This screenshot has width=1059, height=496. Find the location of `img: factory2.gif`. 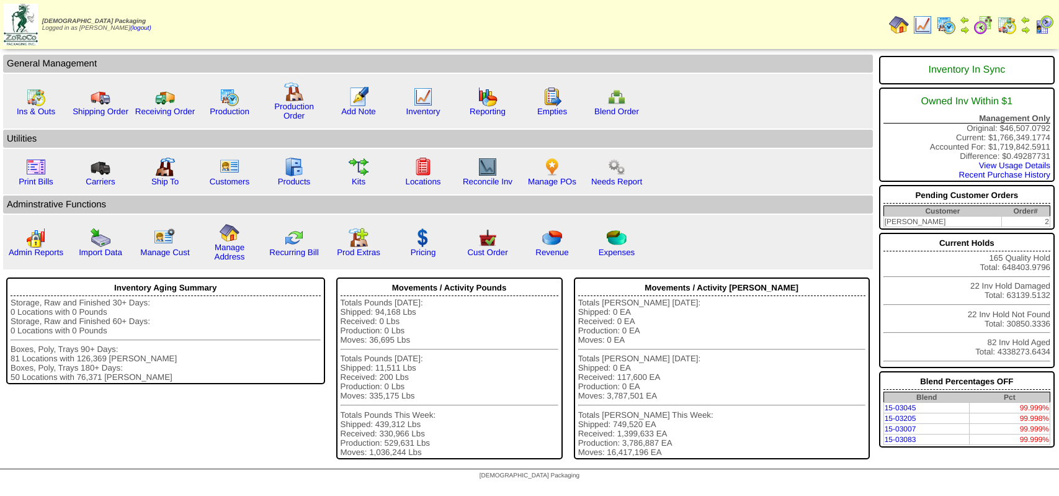

img: factory2.gif is located at coordinates (165, 167).